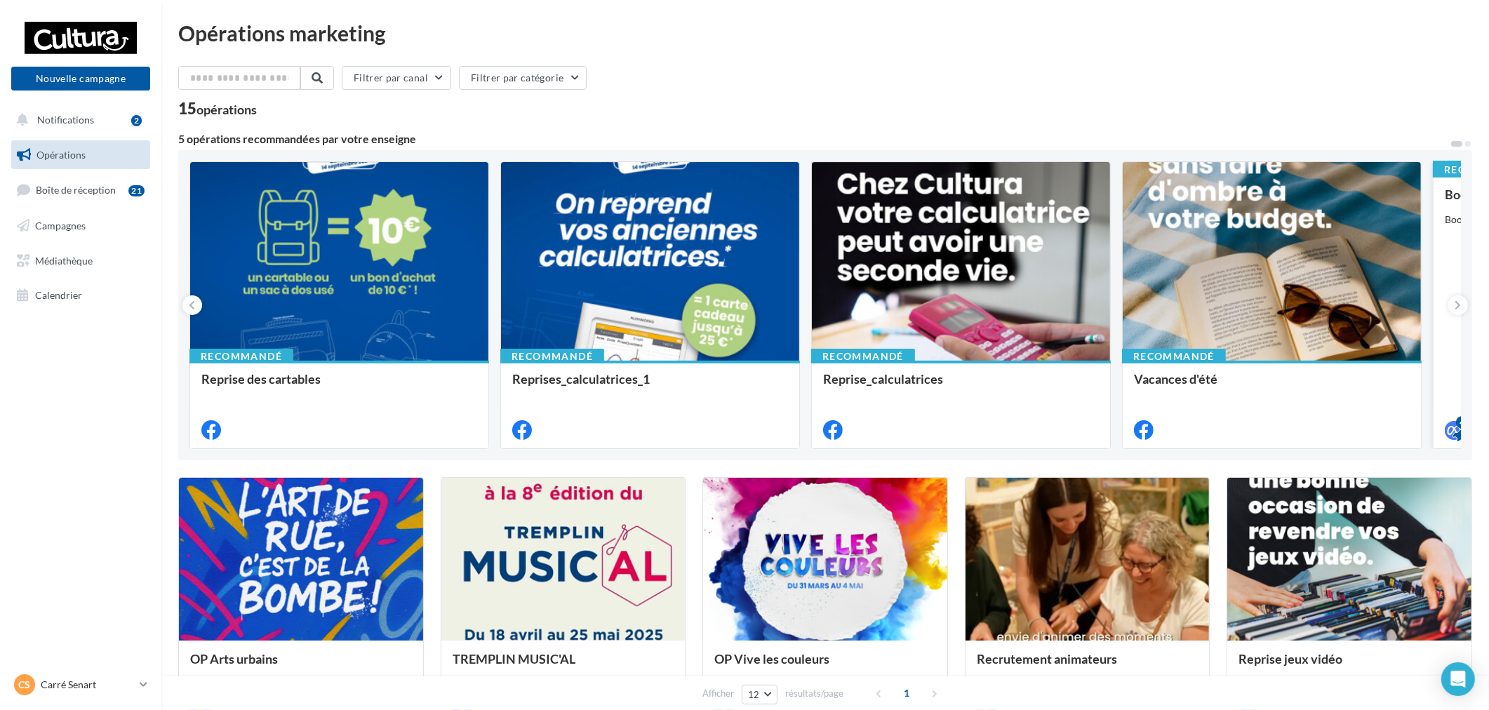 The image size is (1489, 710). Describe the element at coordinates (301, 666) in the screenshot. I see `div: OP Arts urbains` at that location.